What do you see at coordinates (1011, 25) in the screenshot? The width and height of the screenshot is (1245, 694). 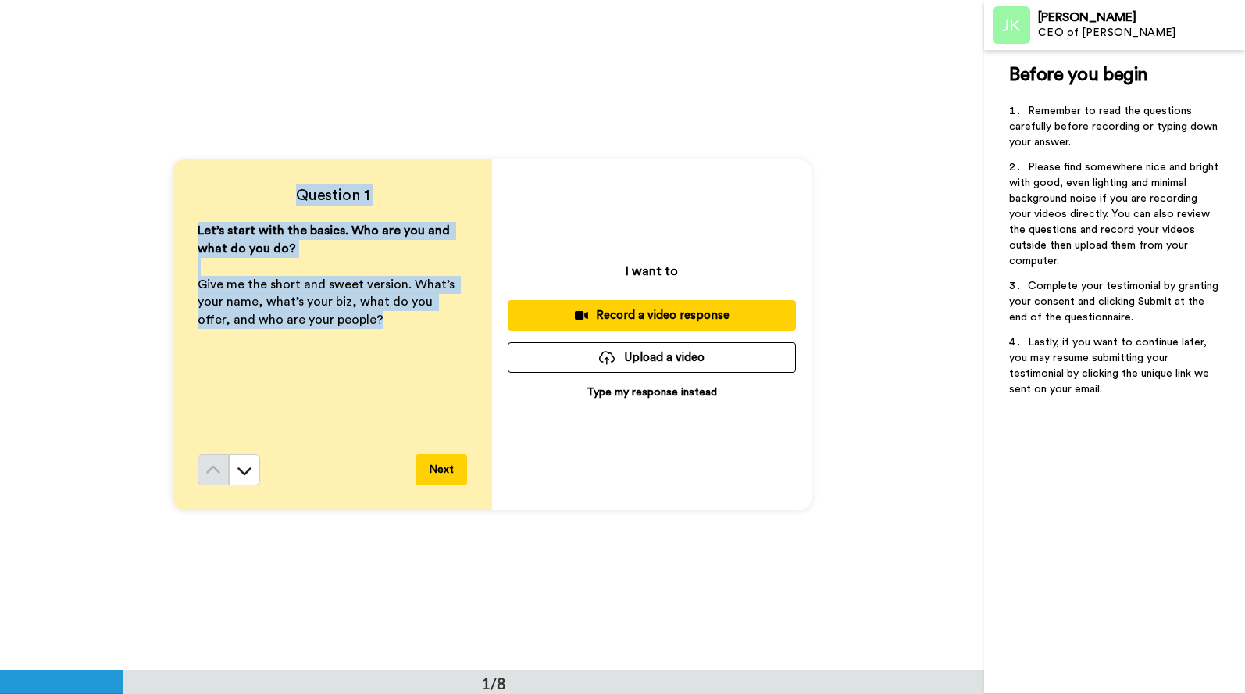 I see `img: Profile Image` at bounding box center [1011, 25].